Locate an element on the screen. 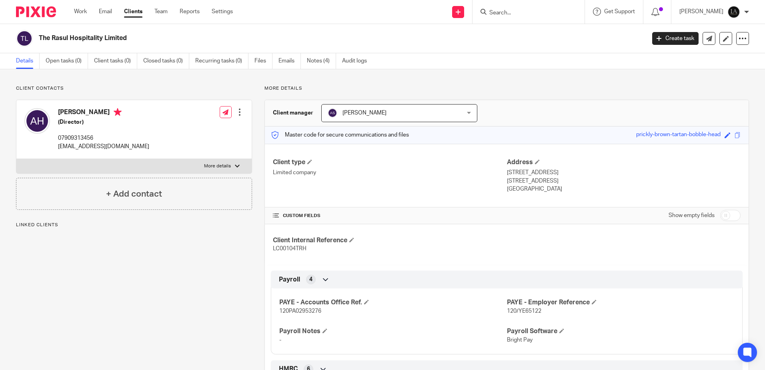 Image resolution: width=765 pixels, height=370 pixels. h4: PAYE - Accounts Office Ref. is located at coordinates (393, 302).